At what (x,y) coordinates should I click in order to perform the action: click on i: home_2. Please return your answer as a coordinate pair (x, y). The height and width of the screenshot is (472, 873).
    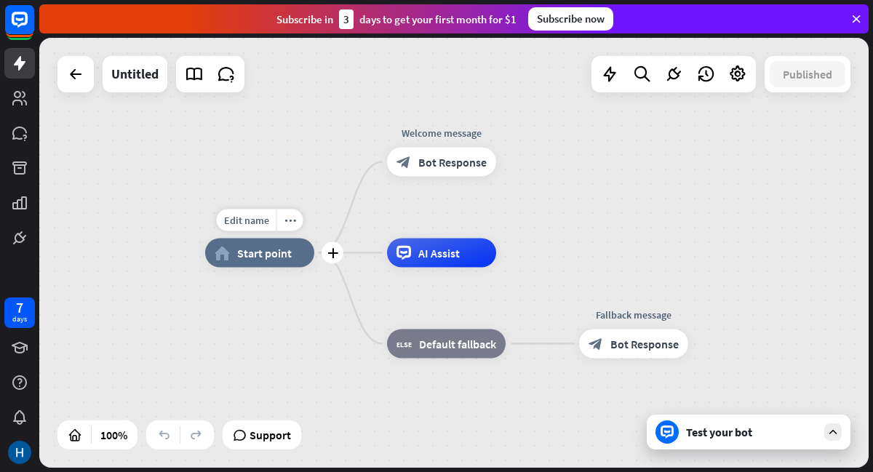
    Looking at the image, I should click on (222, 253).